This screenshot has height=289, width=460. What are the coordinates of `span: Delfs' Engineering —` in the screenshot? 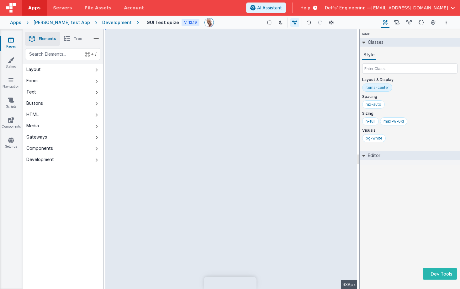 It's located at (348, 8).